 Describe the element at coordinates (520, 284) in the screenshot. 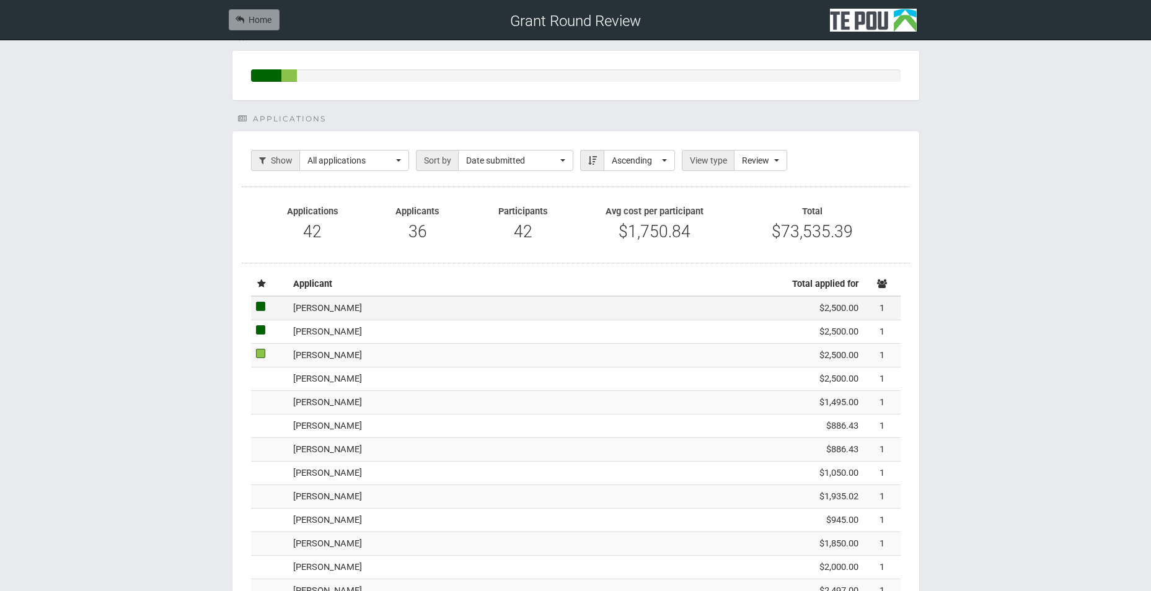

I see `th: Applicant` at that location.